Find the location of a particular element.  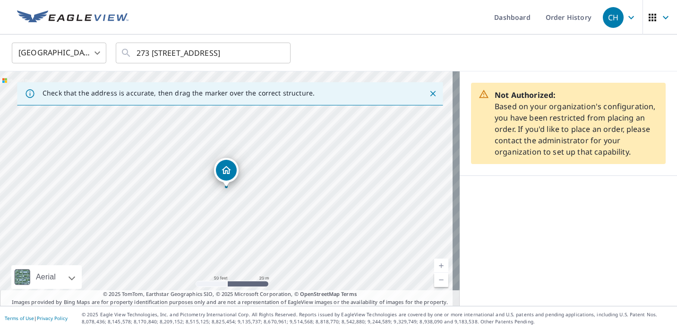

input: Search by address or latitude-longitude is located at coordinates (204, 53).